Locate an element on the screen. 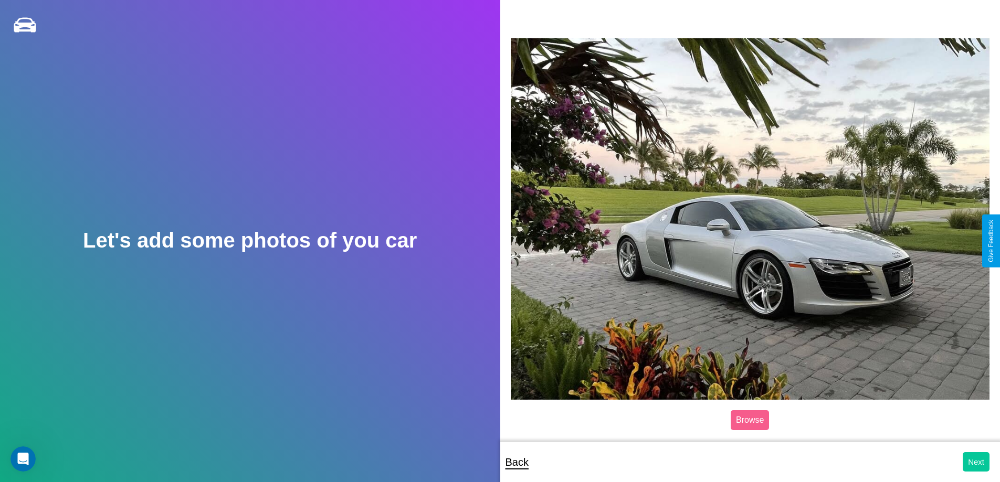 Image resolution: width=1000 pixels, height=482 pixels. div: Give Feedback is located at coordinates (991, 241).